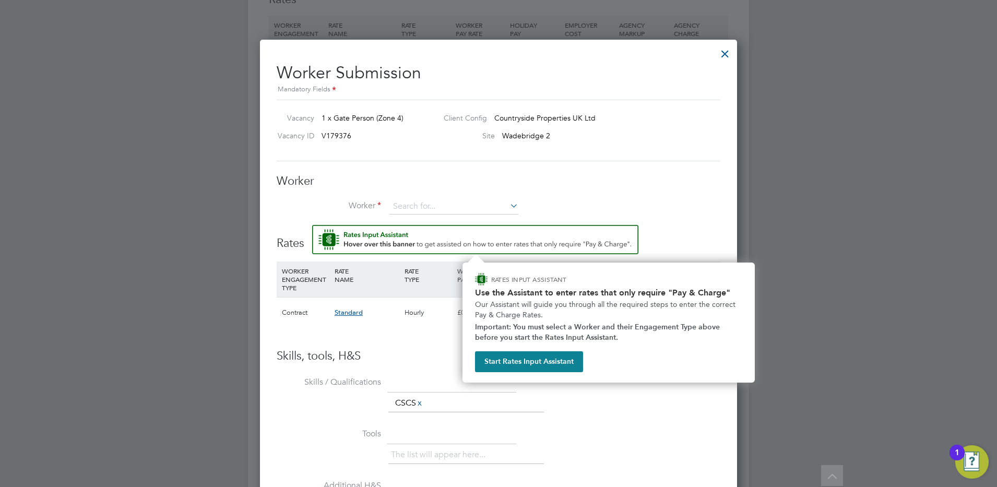 The height and width of the screenshot is (487, 997). What do you see at coordinates (638, 275) in the screenshot?
I see `div: AGENCY MARKUP` at bounding box center [638, 275].